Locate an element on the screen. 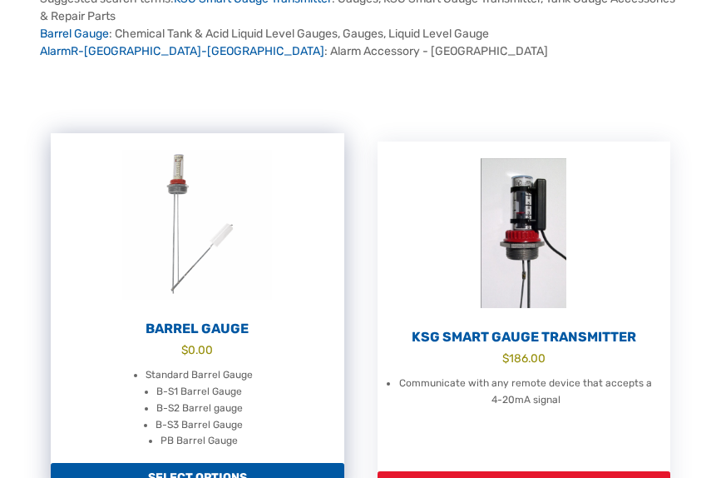 The height and width of the screenshot is (478, 721). li: Communicate with any remote device that accepts a 4-20mA signal is located at coordinates (526, 392).